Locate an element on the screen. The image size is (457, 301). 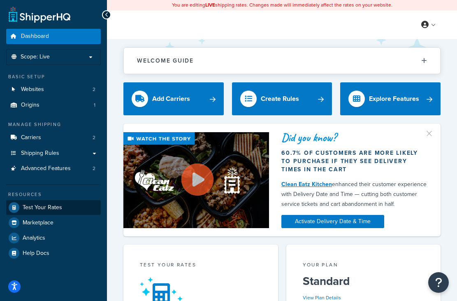
span: Websites is located at coordinates (33, 89).